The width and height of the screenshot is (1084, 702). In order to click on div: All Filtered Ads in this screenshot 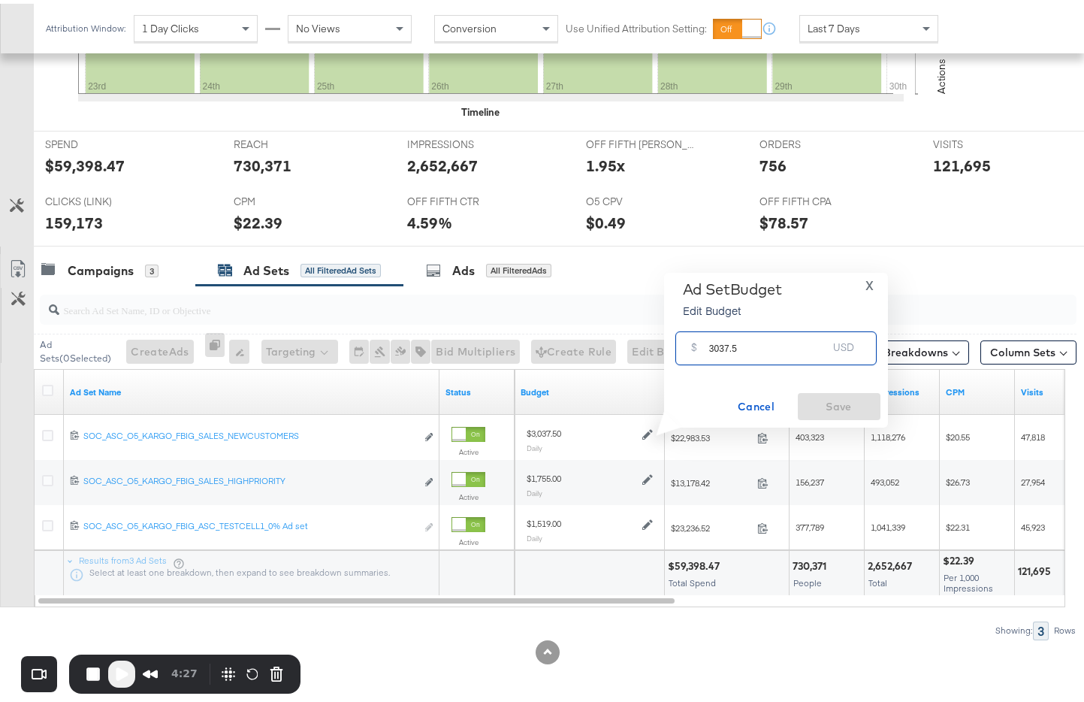, I will do `click(518, 267)`.